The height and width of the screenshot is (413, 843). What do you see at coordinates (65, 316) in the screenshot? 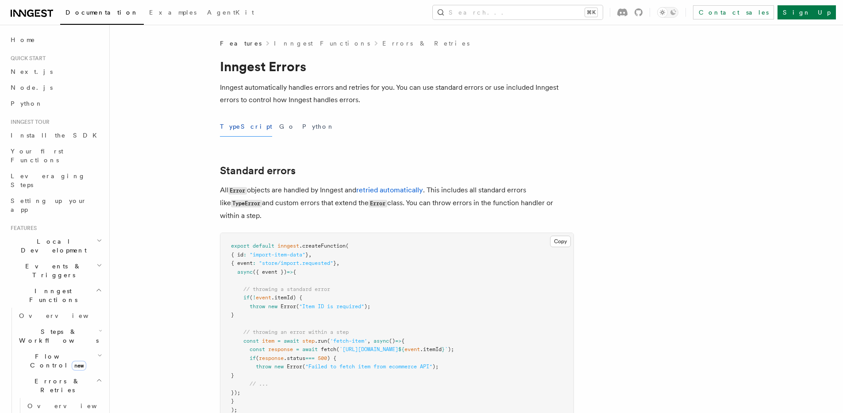
I see `span: Overview` at bounding box center [65, 316].